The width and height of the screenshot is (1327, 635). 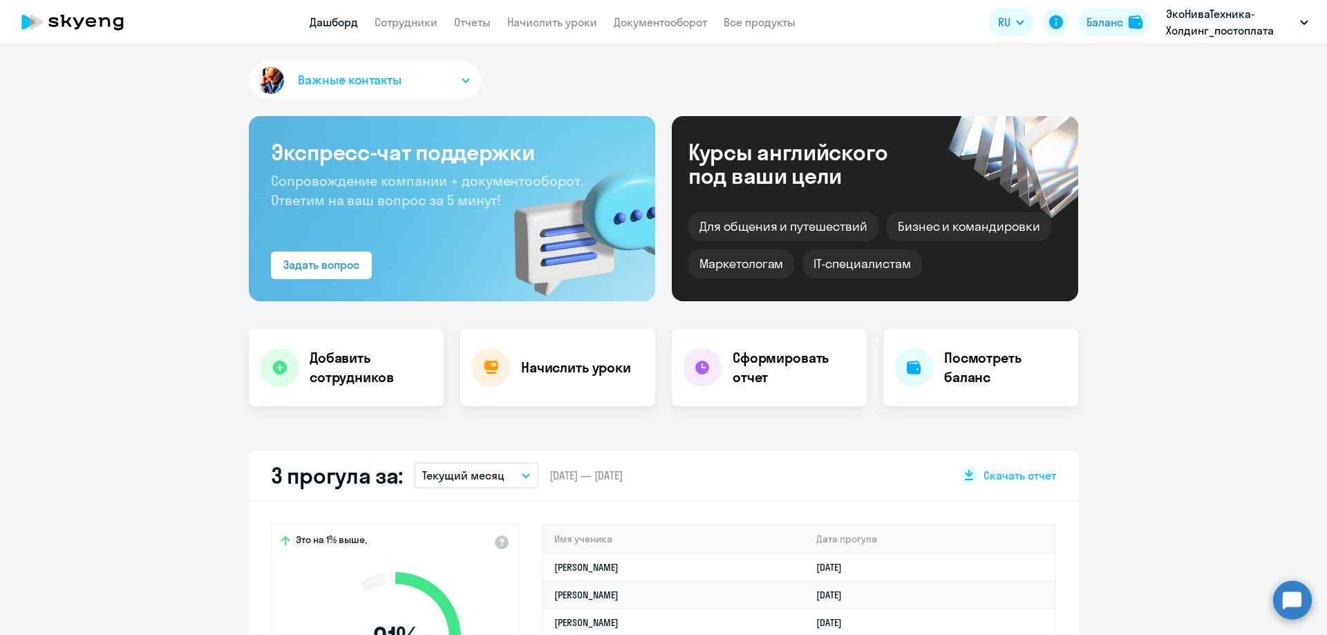 I want to click on span: RU, so click(x=1004, y=22).